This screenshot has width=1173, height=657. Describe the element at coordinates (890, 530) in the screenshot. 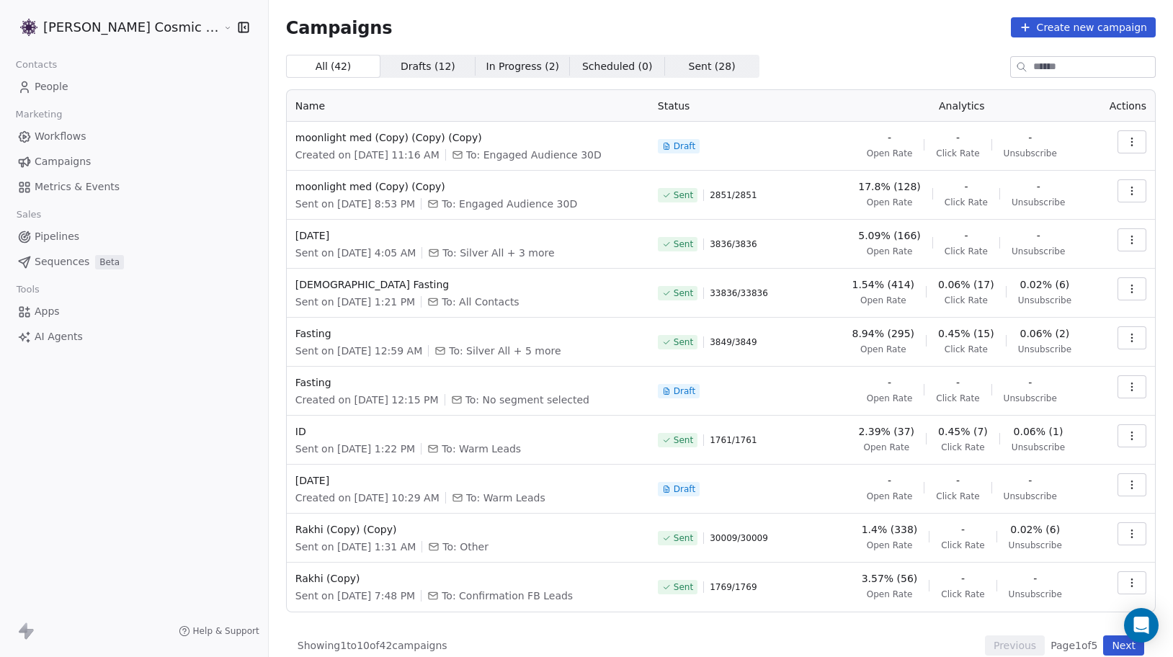

I see `span: 1.4% (338)` at that location.